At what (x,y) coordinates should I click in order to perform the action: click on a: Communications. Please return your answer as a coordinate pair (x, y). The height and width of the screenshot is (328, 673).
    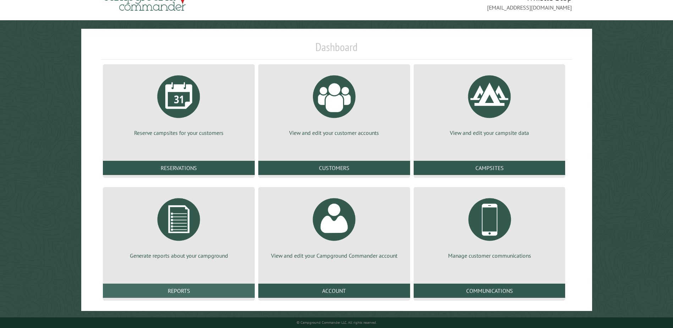
    Looking at the image, I should click on (490, 291).